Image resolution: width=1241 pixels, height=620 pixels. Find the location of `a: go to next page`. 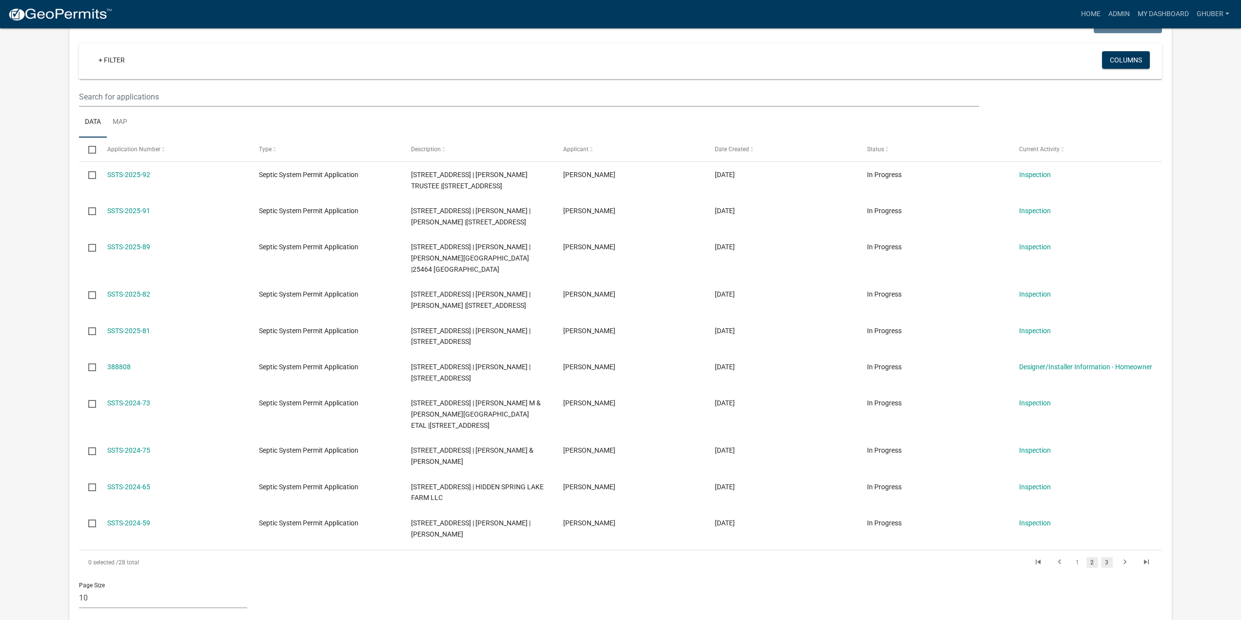

a: go to next page is located at coordinates (1125, 562).